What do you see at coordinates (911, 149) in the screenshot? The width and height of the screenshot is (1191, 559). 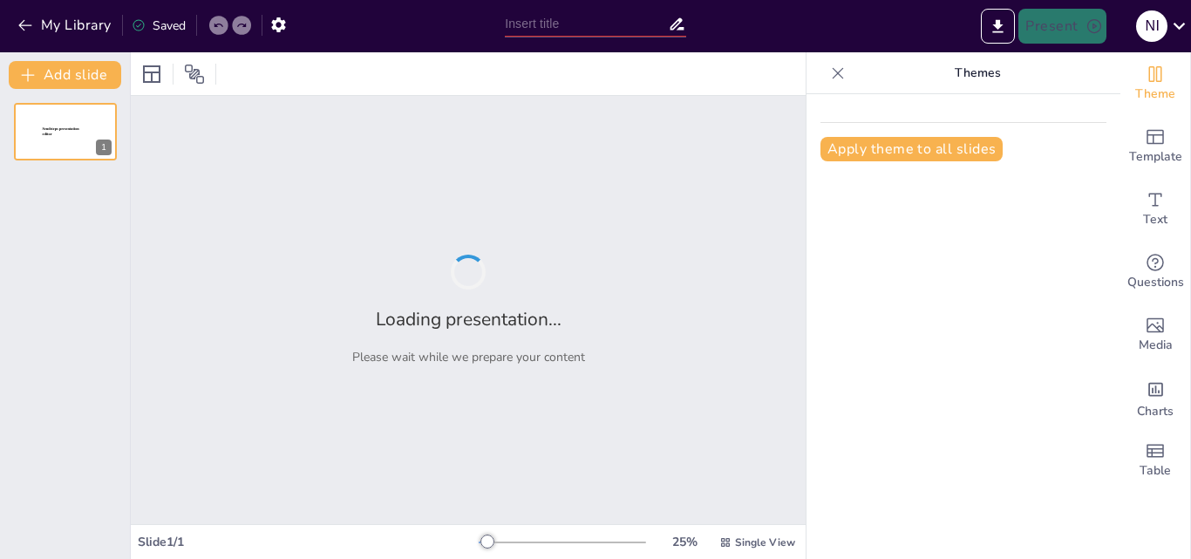 I see `button: Apply theme to all slides` at bounding box center [911, 149].